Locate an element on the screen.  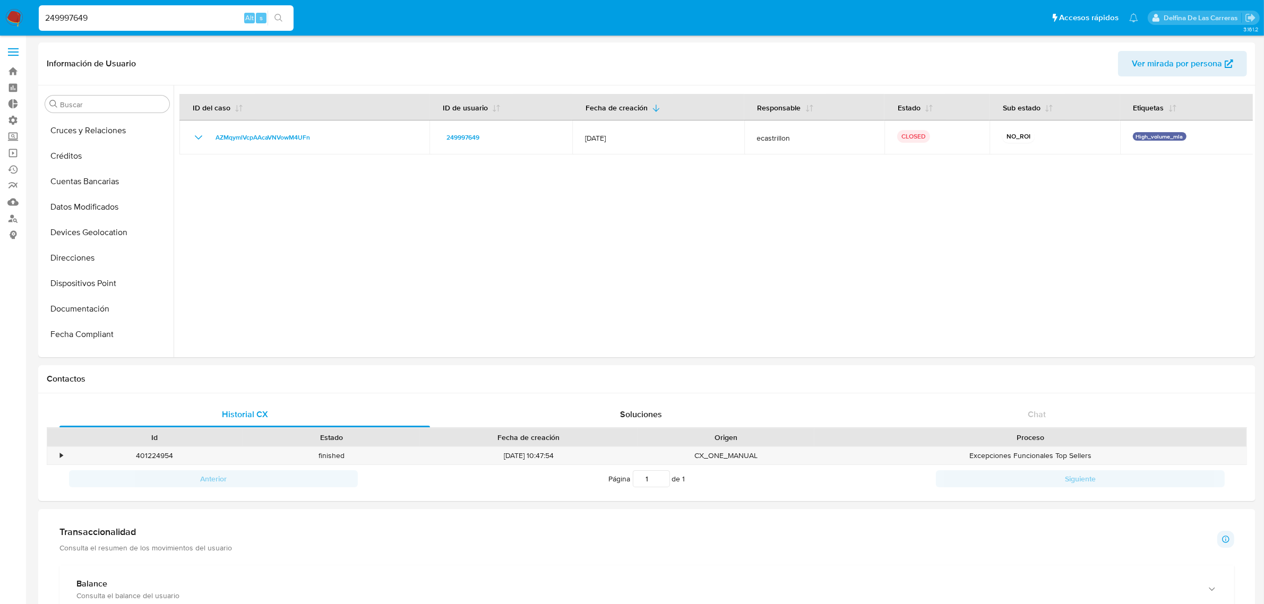
button: search-icon is located at coordinates (278, 18).